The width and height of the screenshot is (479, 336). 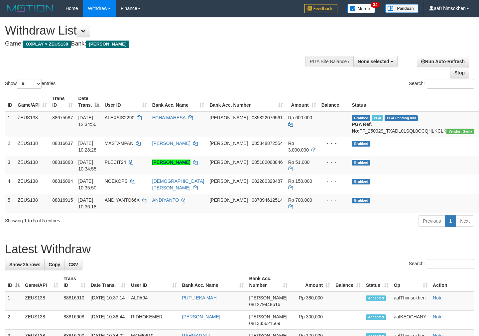 What do you see at coordinates (47, 44) in the screenshot?
I see `span: OXPLAY > ZEUS138` at bounding box center [47, 44].